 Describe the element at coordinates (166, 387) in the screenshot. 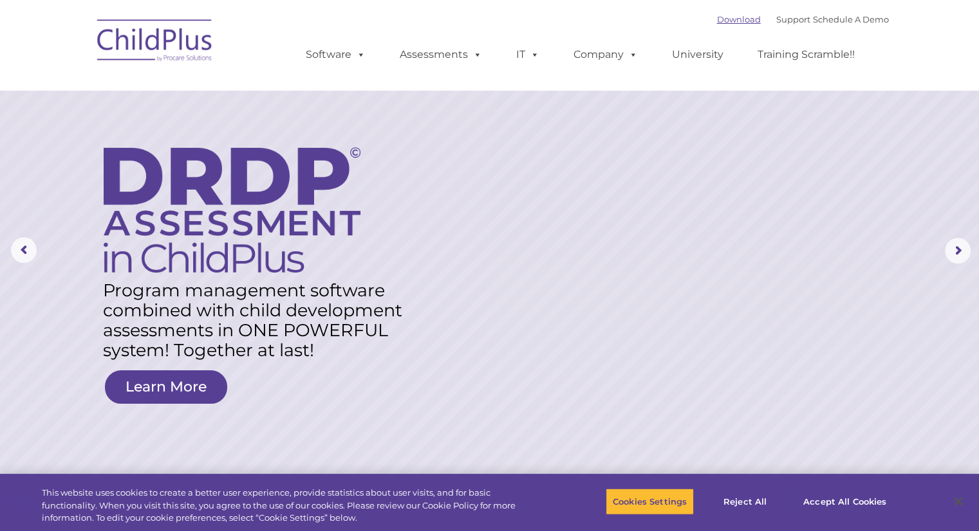

I see `a: Learn More` at that location.